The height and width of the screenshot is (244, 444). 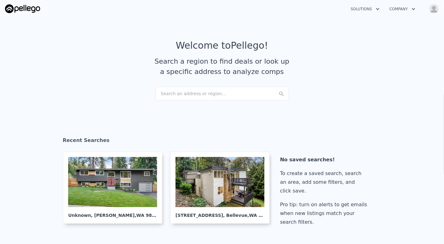 I want to click on div: No saved searches!, so click(x=325, y=159).